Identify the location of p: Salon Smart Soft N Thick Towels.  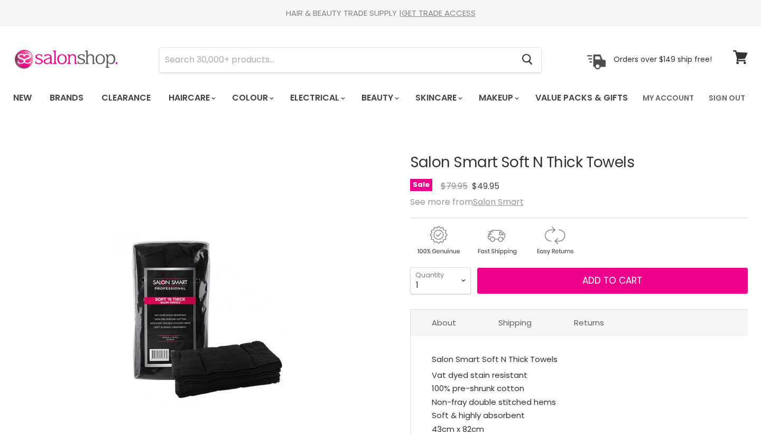
(579, 360).